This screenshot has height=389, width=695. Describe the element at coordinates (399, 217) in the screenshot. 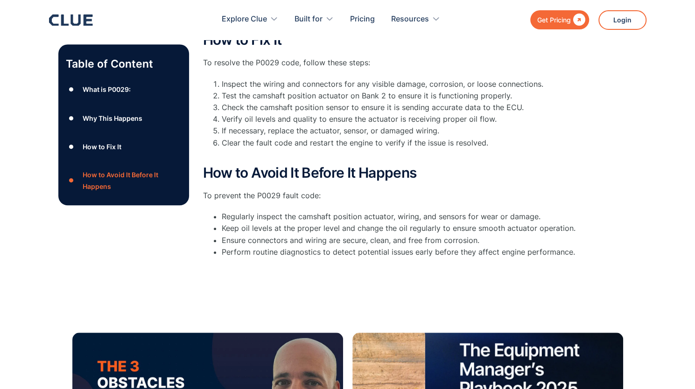

I see `li: Regularly inspect the camshaft position actuator, wiring, and sensors for wear or damage.` at that location.